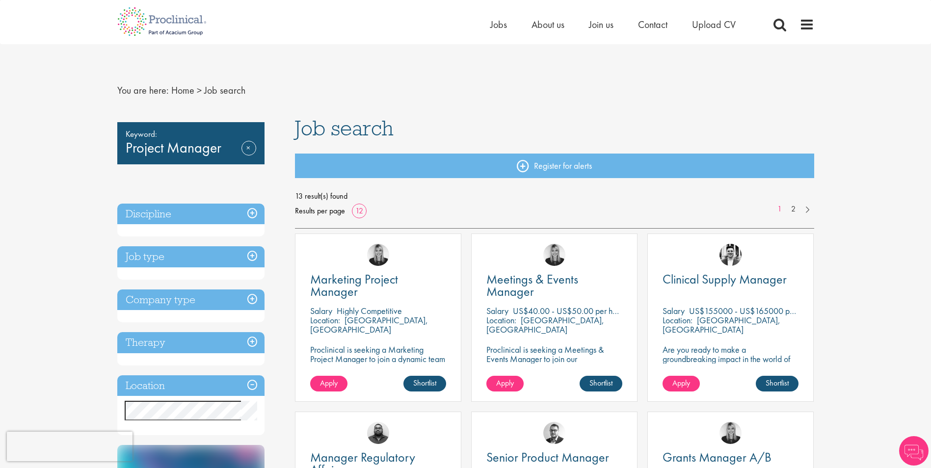  Describe the element at coordinates (568, 311) in the screenshot. I see `p: US$40.00 - US$50.00 per hour` at that location.